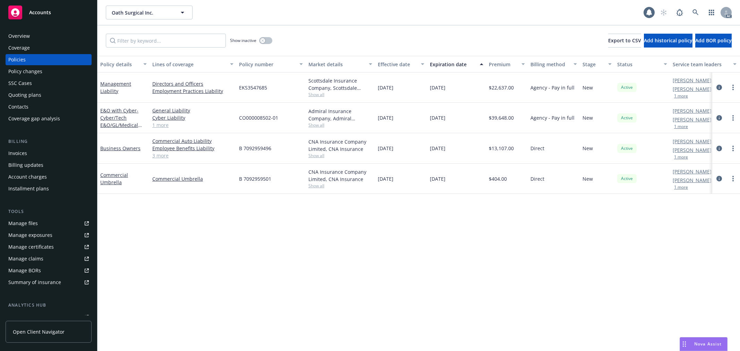 This screenshot has width=740, height=351. I want to click on div: Effective date, so click(397, 64).